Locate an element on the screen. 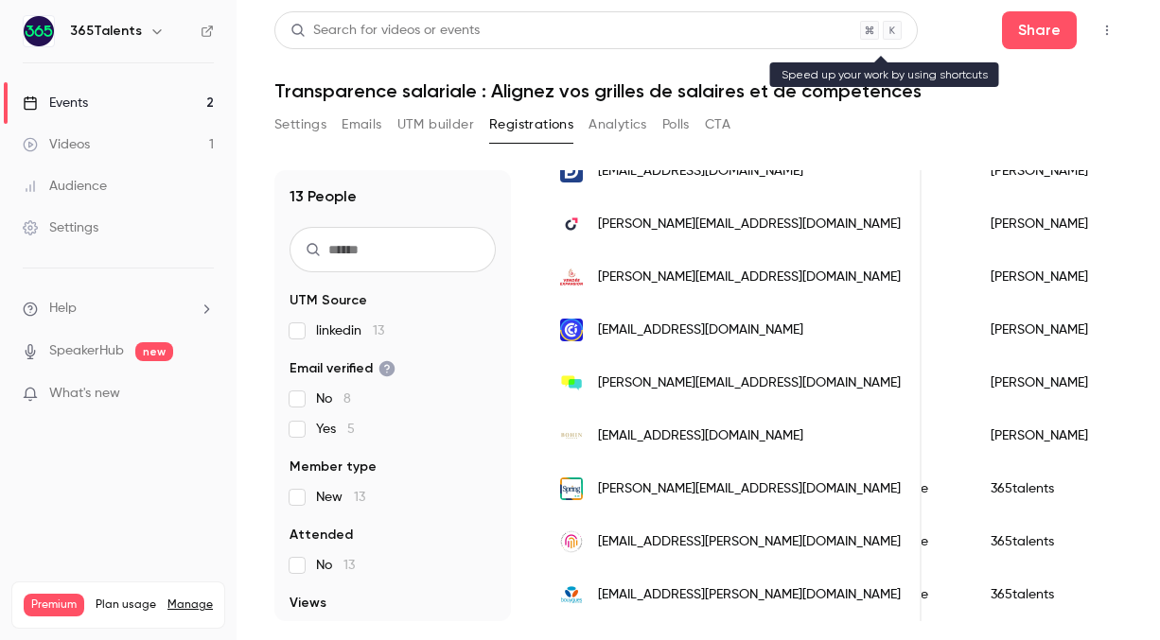 This screenshot has width=1160, height=640. img: mail.novancia.fr is located at coordinates (571, 330).